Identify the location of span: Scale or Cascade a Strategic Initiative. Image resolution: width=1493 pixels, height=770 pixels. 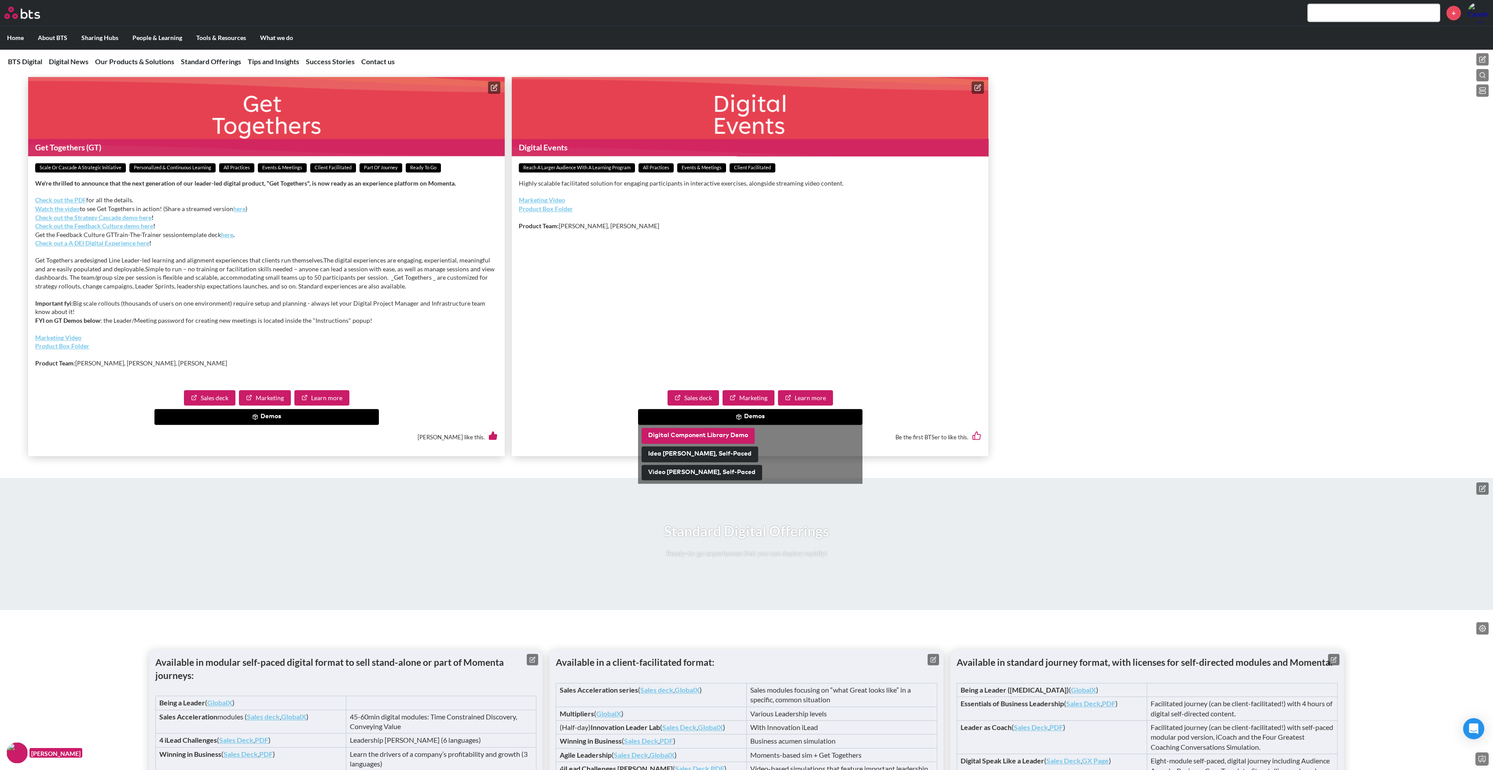
(81, 168).